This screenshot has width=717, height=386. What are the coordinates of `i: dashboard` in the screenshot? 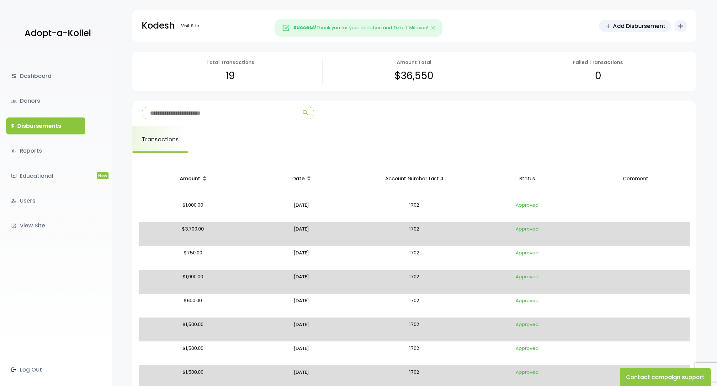 It's located at (14, 76).